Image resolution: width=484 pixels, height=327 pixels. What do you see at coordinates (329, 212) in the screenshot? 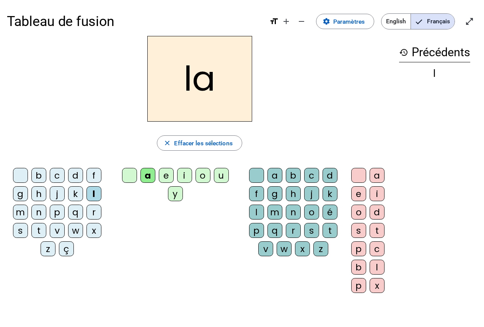
I see `div: é` at bounding box center [329, 212].